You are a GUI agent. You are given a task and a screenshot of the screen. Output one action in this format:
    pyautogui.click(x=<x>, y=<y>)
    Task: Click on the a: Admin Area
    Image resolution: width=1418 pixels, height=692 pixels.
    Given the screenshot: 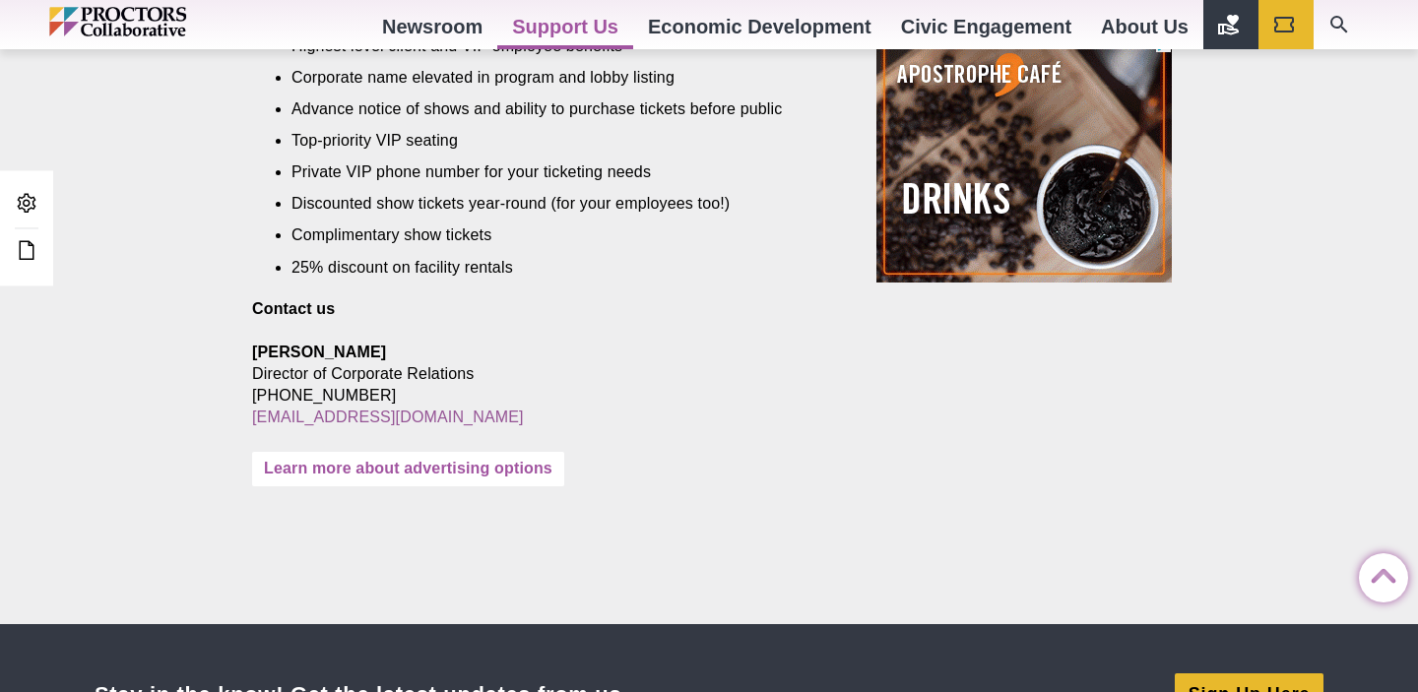 What is the action you would take?
    pyautogui.click(x=27, y=204)
    